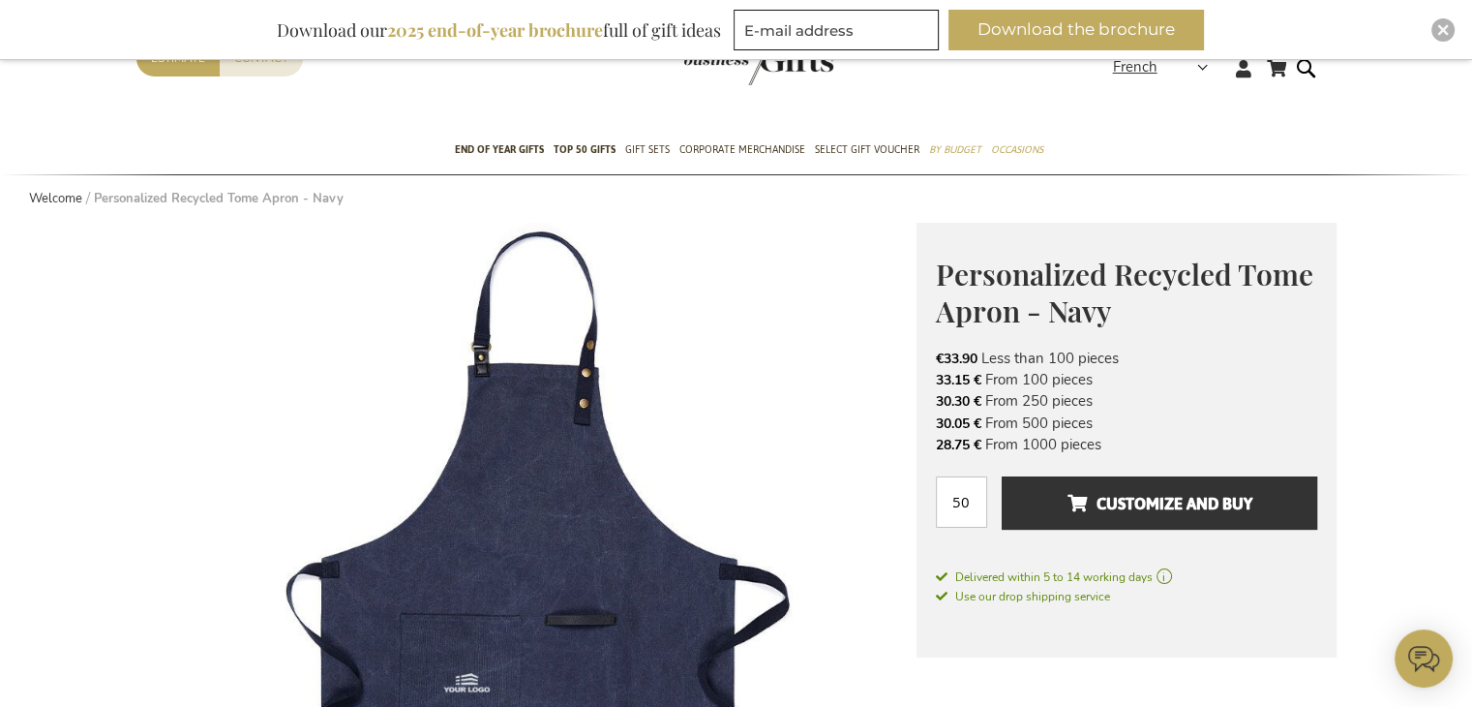 The image size is (1472, 707). Describe the element at coordinates (867, 149) in the screenshot. I see `font: Select Gift Voucher` at that location.